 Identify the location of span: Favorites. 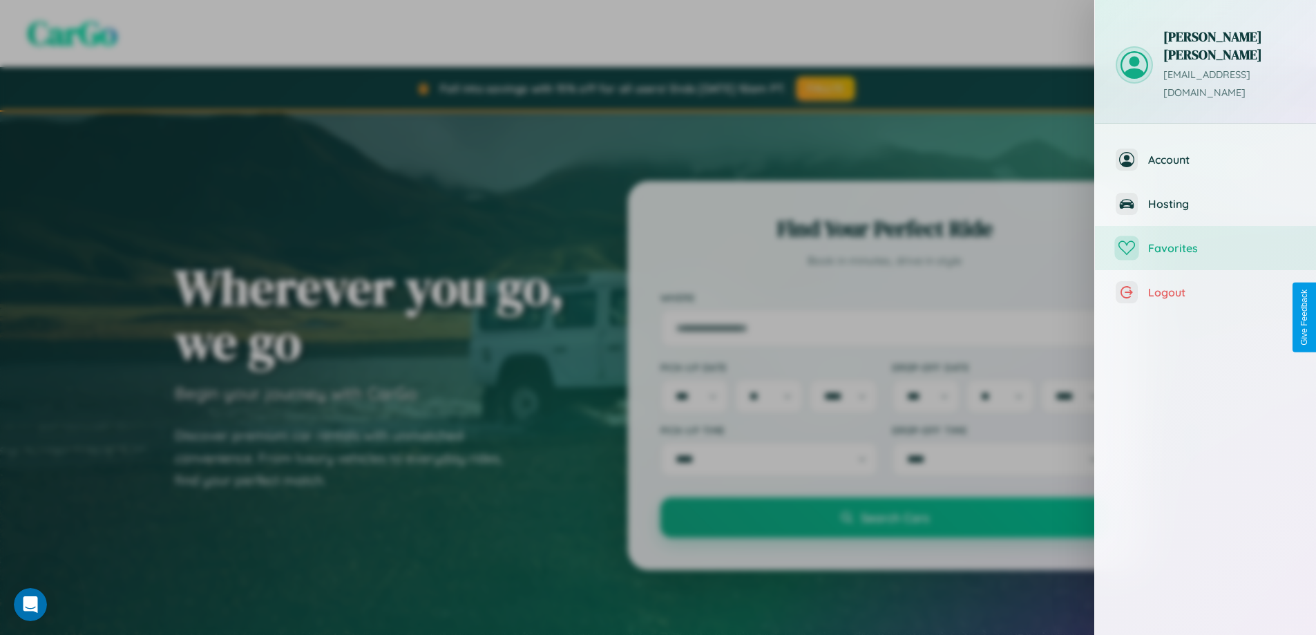
(1221, 248).